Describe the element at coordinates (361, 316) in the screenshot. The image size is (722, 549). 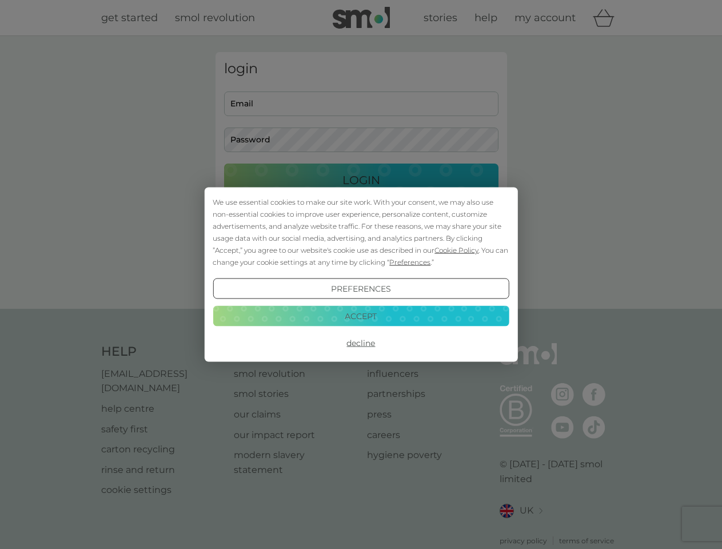
I see `button: Accept` at that location.